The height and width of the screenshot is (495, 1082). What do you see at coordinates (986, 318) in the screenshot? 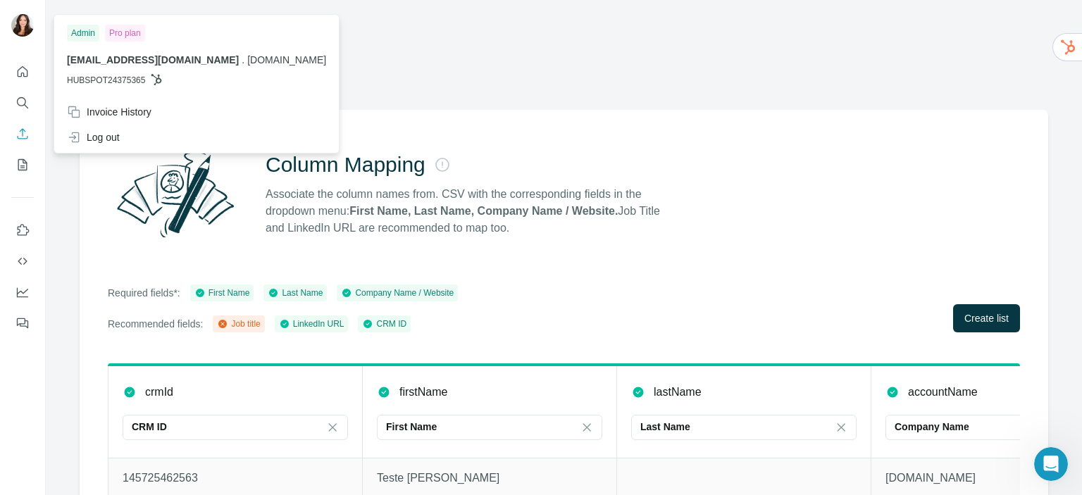
I see `button: Create list` at bounding box center [986, 318].